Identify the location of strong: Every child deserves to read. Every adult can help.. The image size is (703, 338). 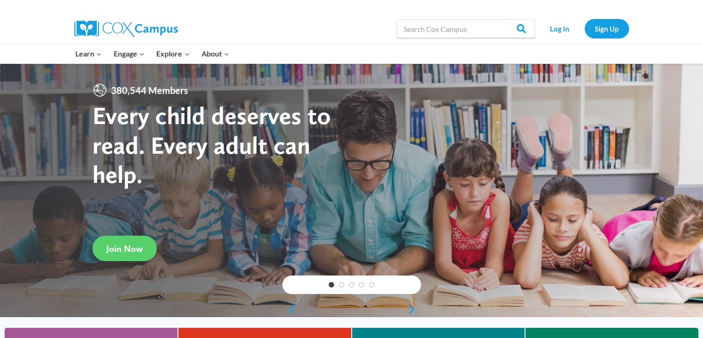
(212, 144).